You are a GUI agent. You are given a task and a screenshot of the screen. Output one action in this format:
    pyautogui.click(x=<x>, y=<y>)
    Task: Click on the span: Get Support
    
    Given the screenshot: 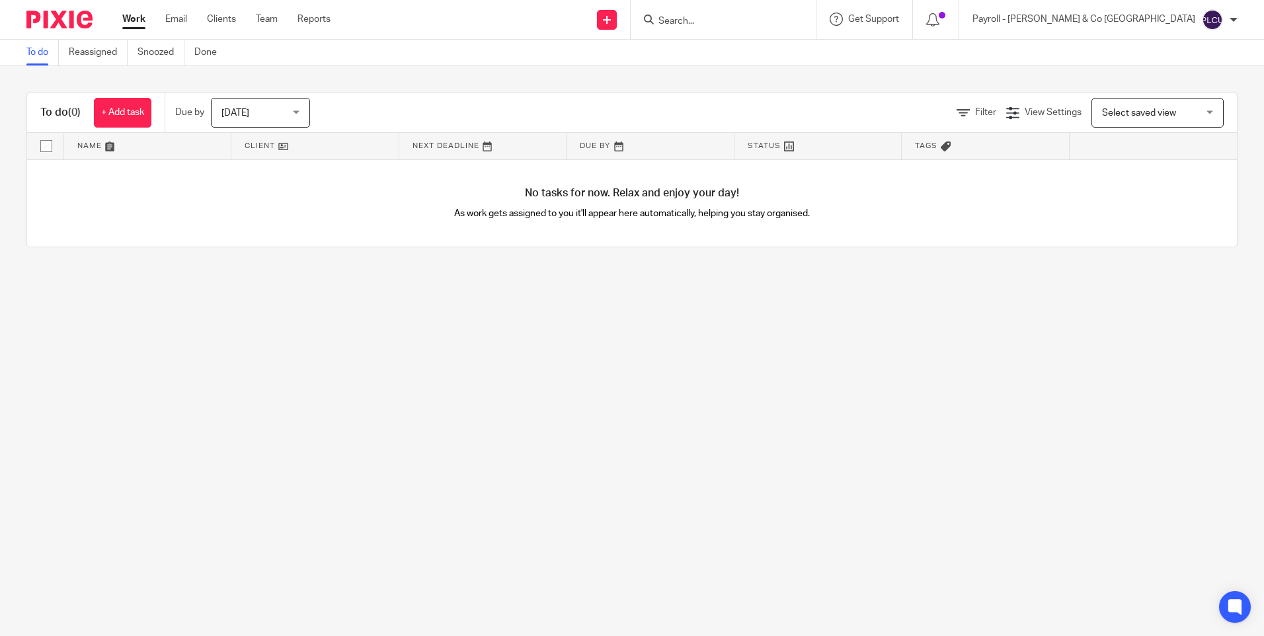 What is the action you would take?
    pyautogui.click(x=874, y=19)
    